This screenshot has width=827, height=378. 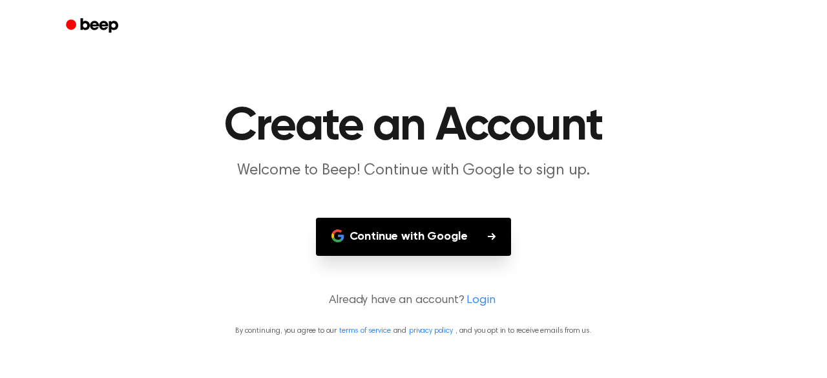 I want to click on a: Login, so click(x=481, y=301).